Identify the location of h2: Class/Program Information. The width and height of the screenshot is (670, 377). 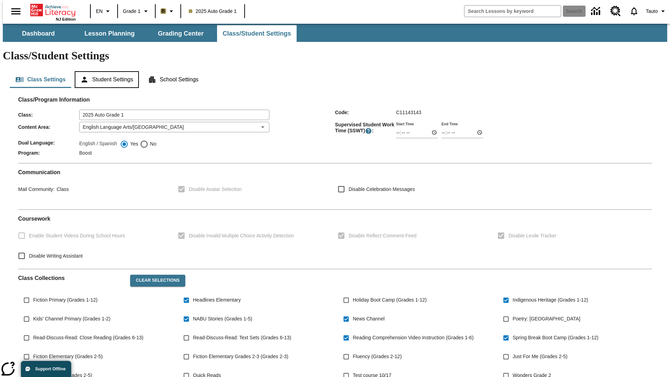
(335, 99).